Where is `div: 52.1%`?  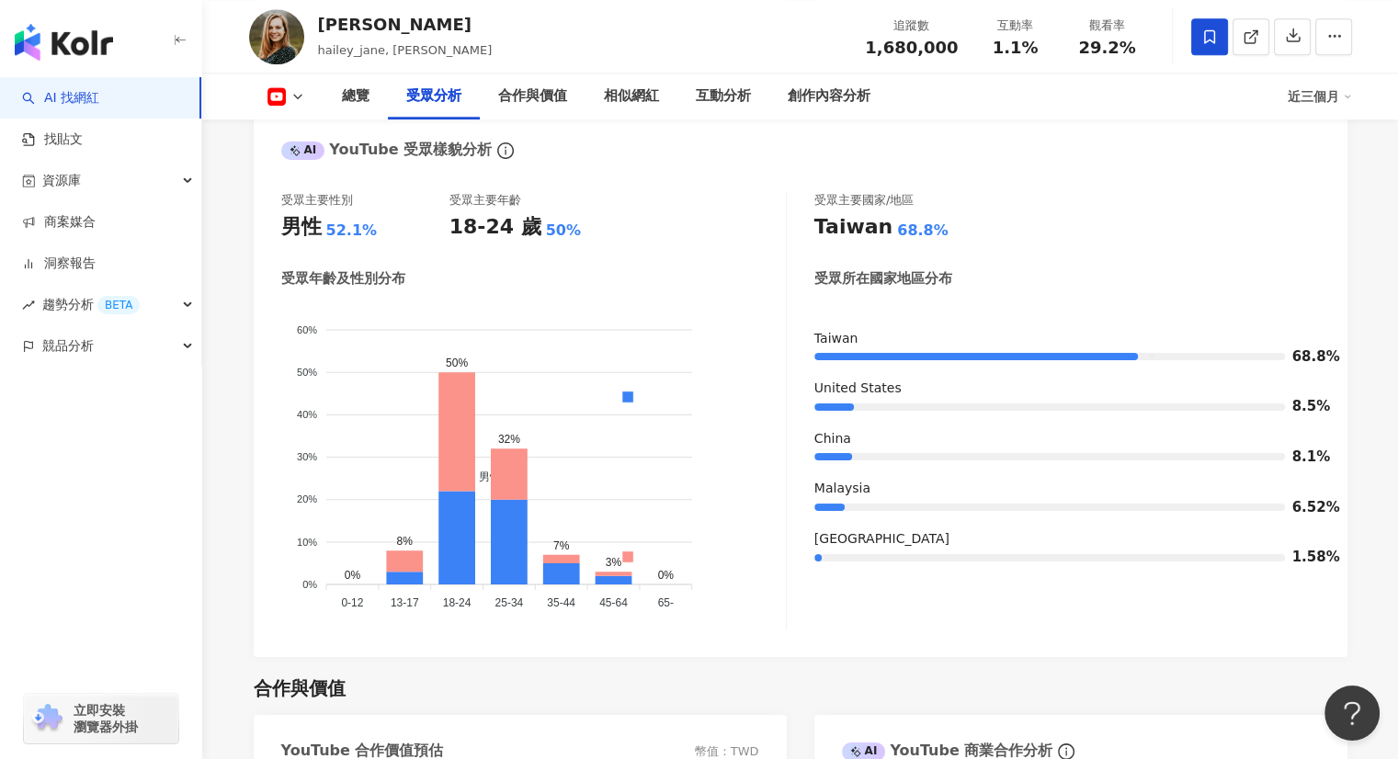 div: 52.1% is located at coordinates (352, 231).